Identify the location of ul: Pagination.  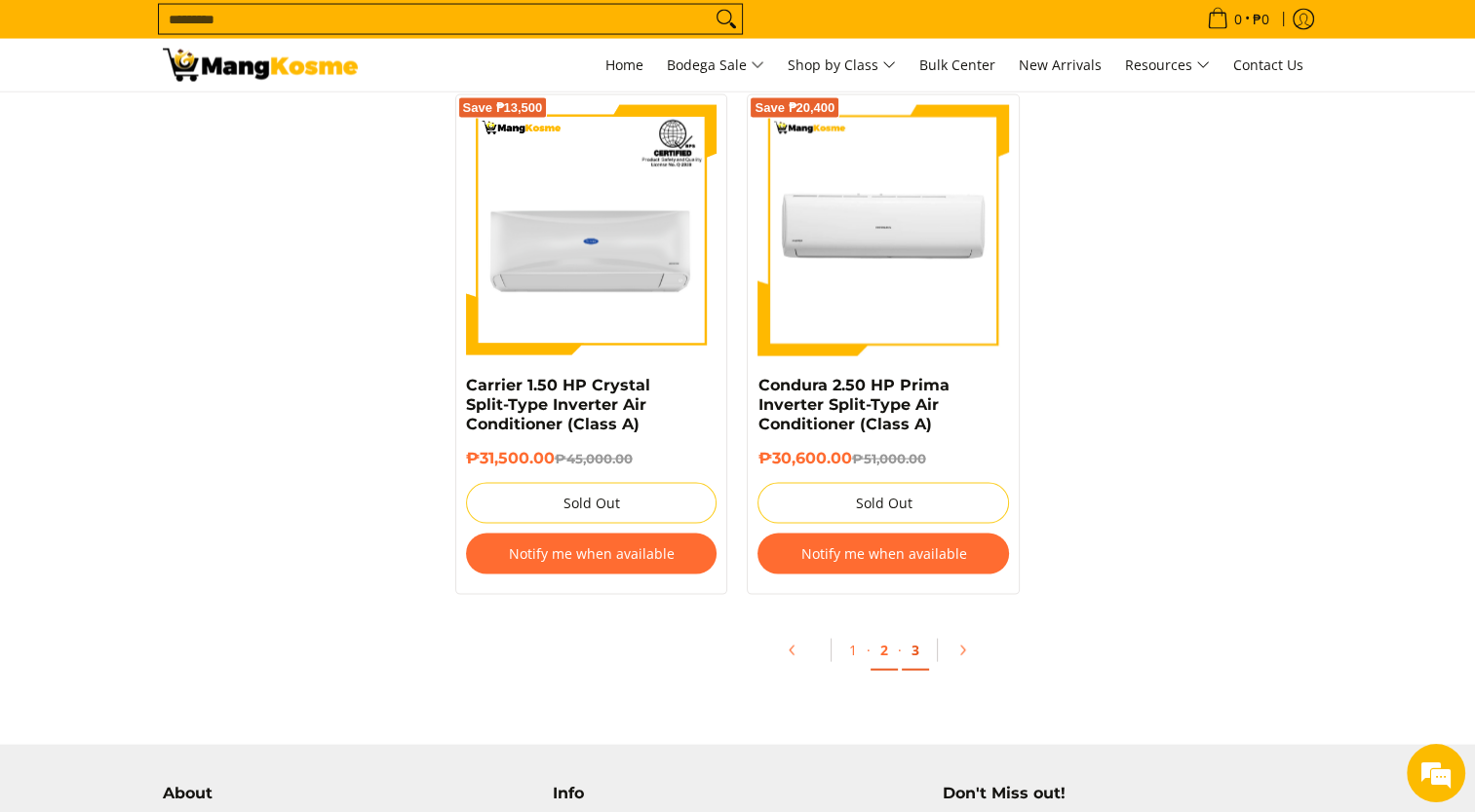
(884, 655).